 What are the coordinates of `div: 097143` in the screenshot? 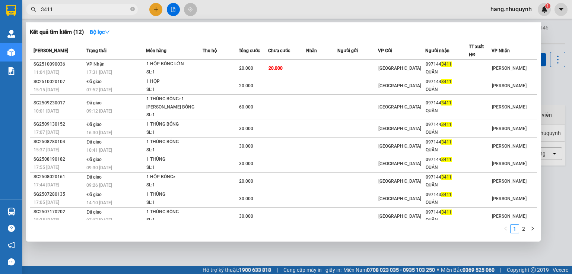 It's located at (447, 195).